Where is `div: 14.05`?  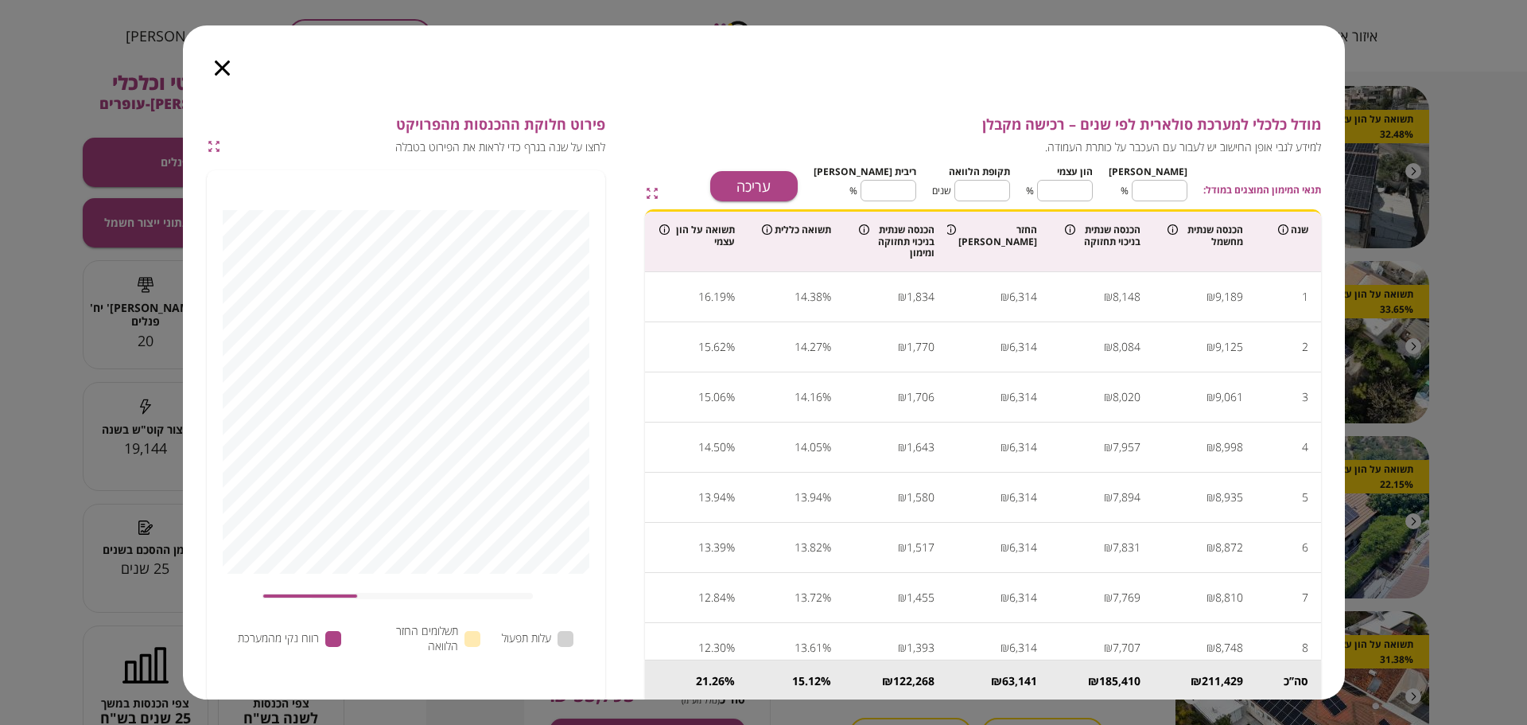
div: 14.05 is located at coordinates (808, 447).